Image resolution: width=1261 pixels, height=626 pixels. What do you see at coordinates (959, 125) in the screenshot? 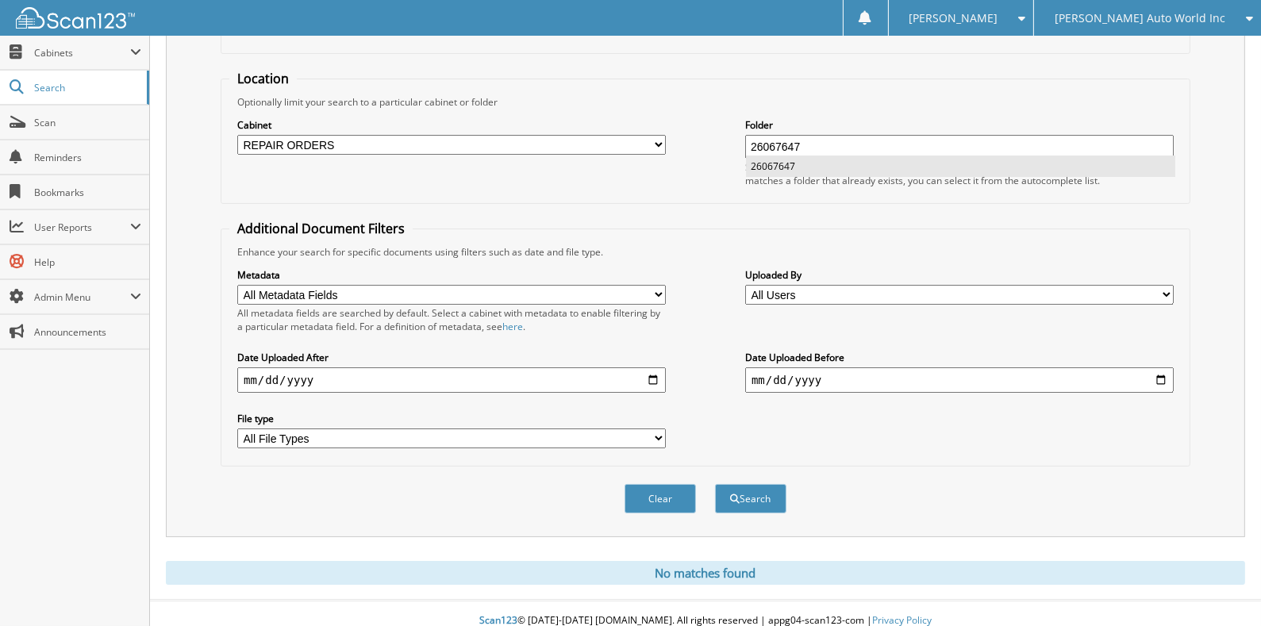
I see `label: Folder` at bounding box center [959, 125].